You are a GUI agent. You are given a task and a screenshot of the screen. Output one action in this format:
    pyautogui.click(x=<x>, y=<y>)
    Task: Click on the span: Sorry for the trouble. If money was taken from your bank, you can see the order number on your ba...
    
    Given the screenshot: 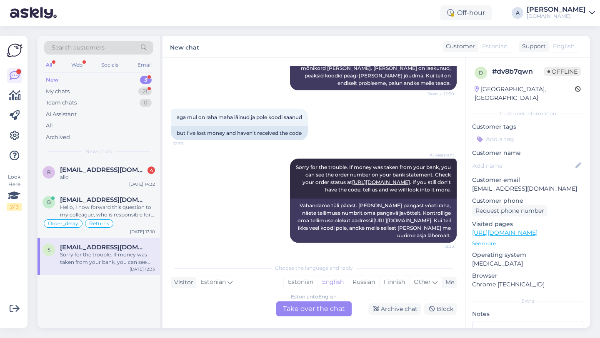 What is the action you would take?
    pyautogui.click(x=374, y=178)
    